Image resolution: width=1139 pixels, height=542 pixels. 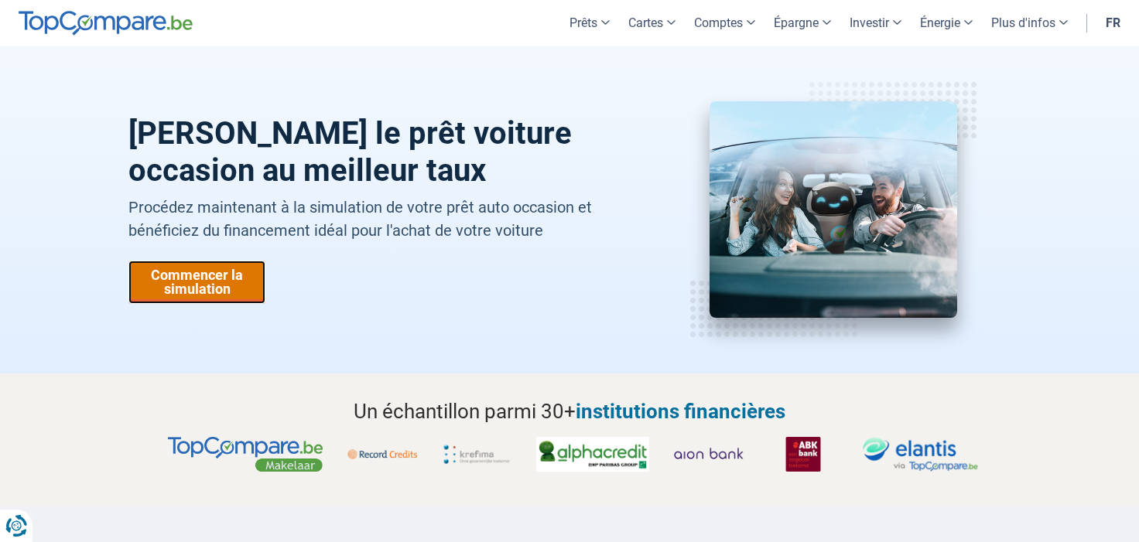 What do you see at coordinates (709, 454) in the screenshot?
I see `img: Aion Bank` at bounding box center [709, 454].